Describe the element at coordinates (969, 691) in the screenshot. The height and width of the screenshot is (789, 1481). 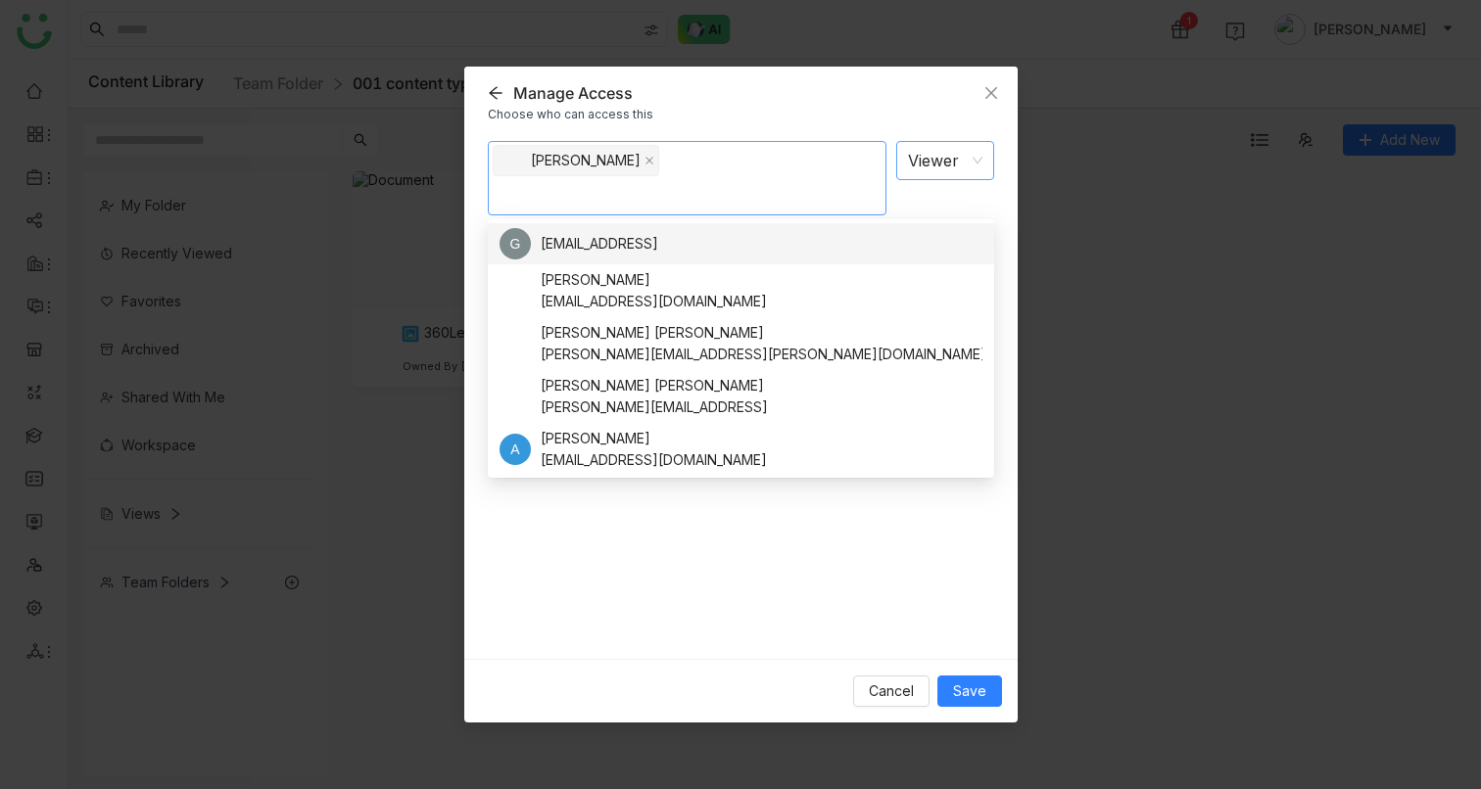
I see `span: Save` at that location.